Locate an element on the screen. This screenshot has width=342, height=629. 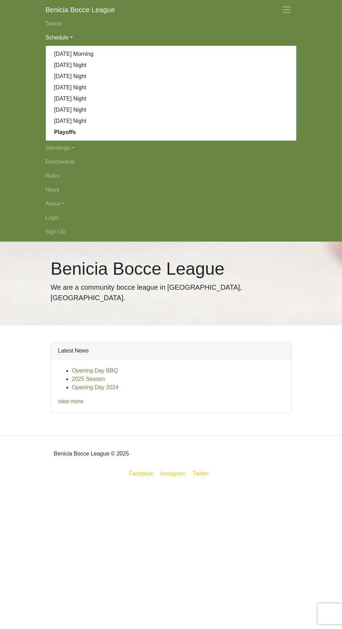
div: Latest News is located at coordinates (171, 351).